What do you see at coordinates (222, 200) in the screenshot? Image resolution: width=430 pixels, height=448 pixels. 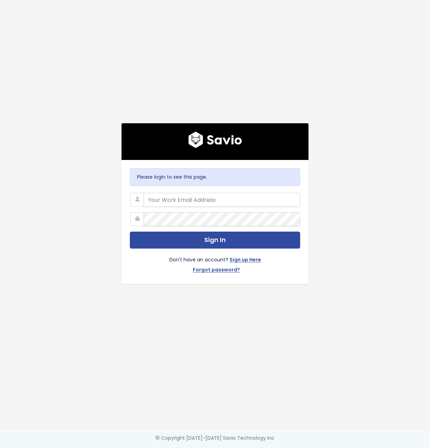 I see `input: Your Work Email Address` at bounding box center [222, 200].